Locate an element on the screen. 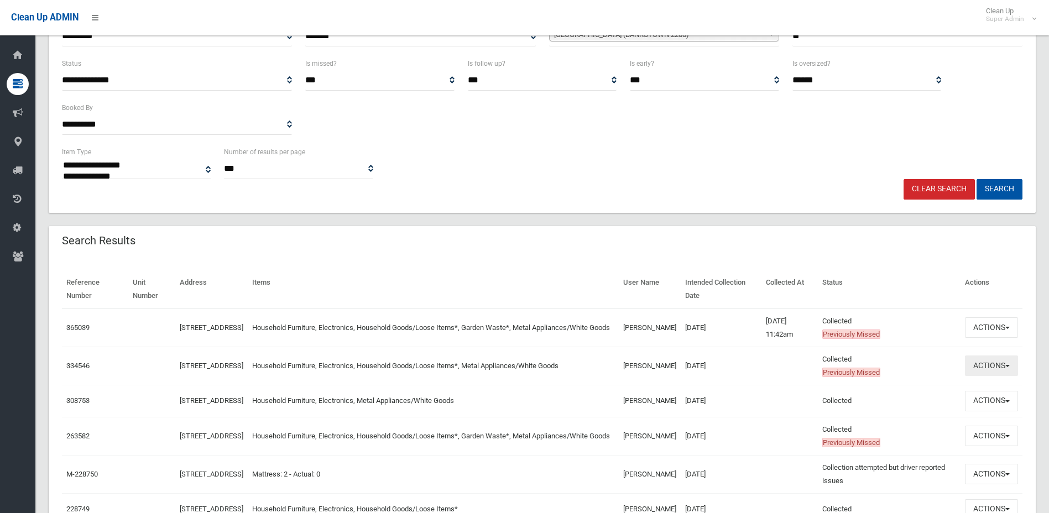 Image resolution: width=1049 pixels, height=513 pixels. label: Number of results per page is located at coordinates (264, 152).